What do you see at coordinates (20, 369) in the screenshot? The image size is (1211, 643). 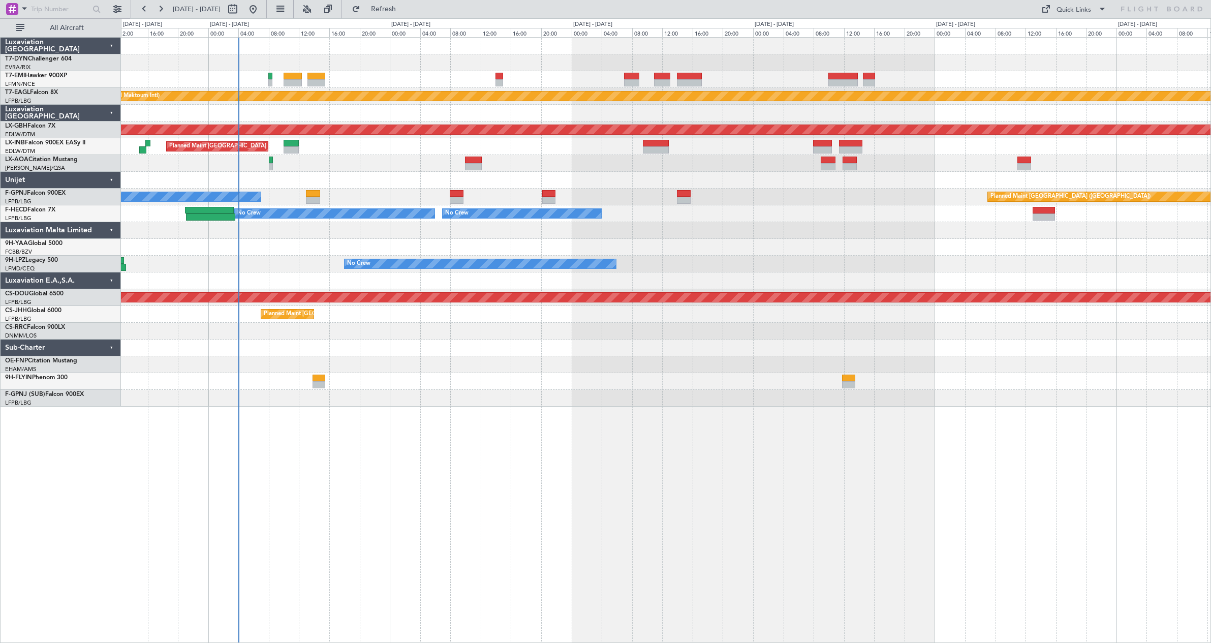 I see `a: EHAM/AMS` at bounding box center [20, 369].